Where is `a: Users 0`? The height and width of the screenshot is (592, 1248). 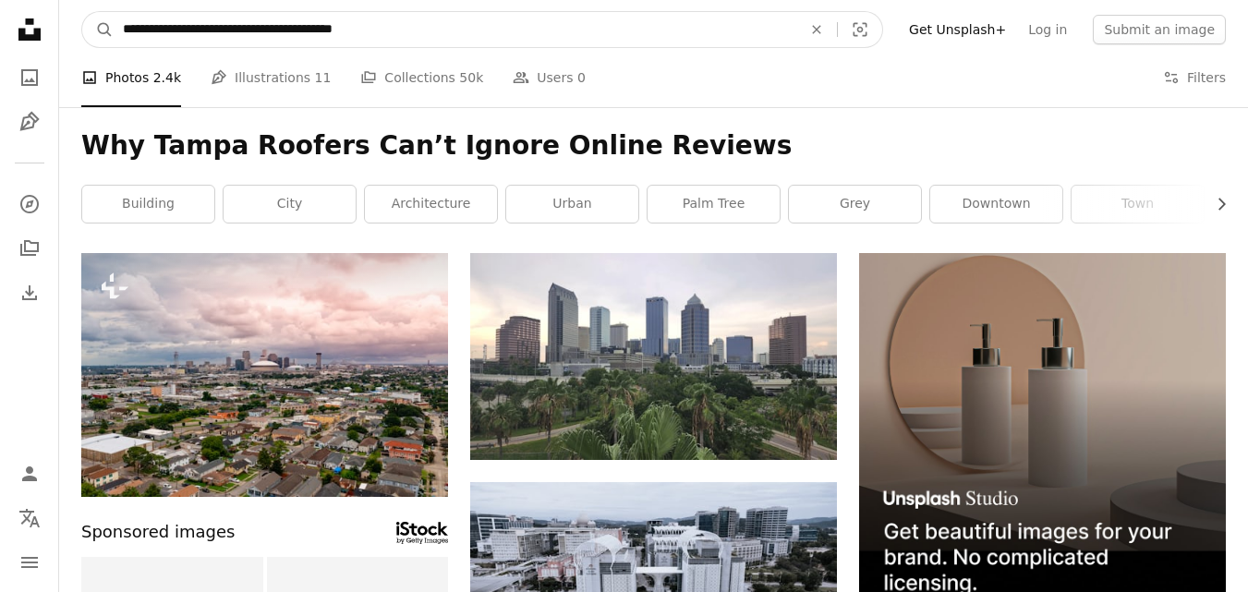
a: Users 0 is located at coordinates (549, 78).